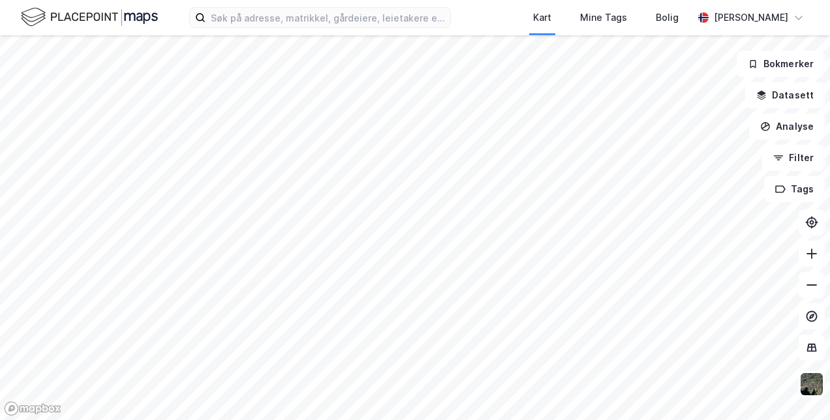 Image resolution: width=830 pixels, height=420 pixels. What do you see at coordinates (785, 95) in the screenshot?
I see `button: Datasett` at bounding box center [785, 95].